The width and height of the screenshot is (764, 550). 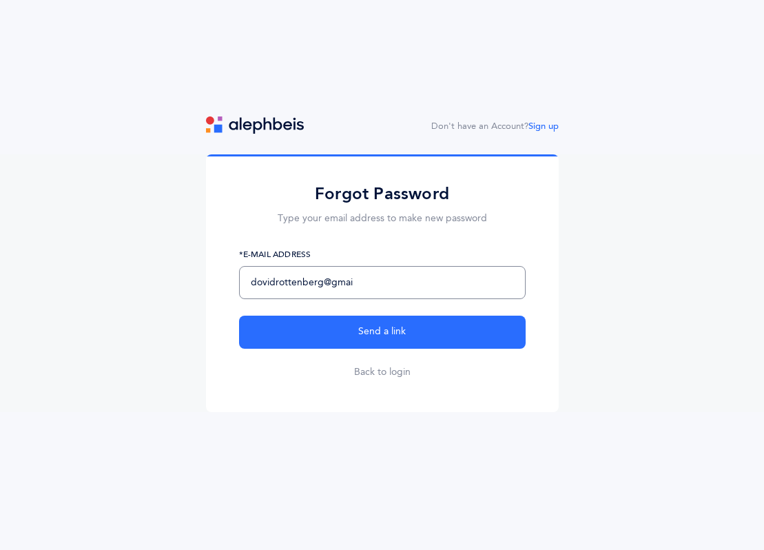 What do you see at coordinates (382, 372) in the screenshot?
I see `a: Back to login` at bounding box center [382, 372].